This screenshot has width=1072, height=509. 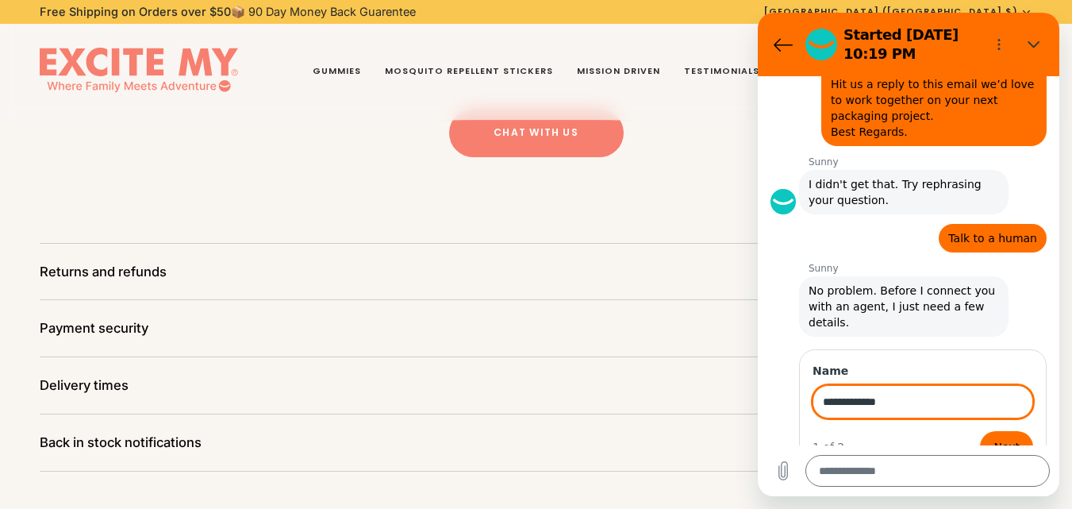 What do you see at coordinates (537, 133) in the screenshot?
I see `button: Chat with Us` at bounding box center [537, 133].